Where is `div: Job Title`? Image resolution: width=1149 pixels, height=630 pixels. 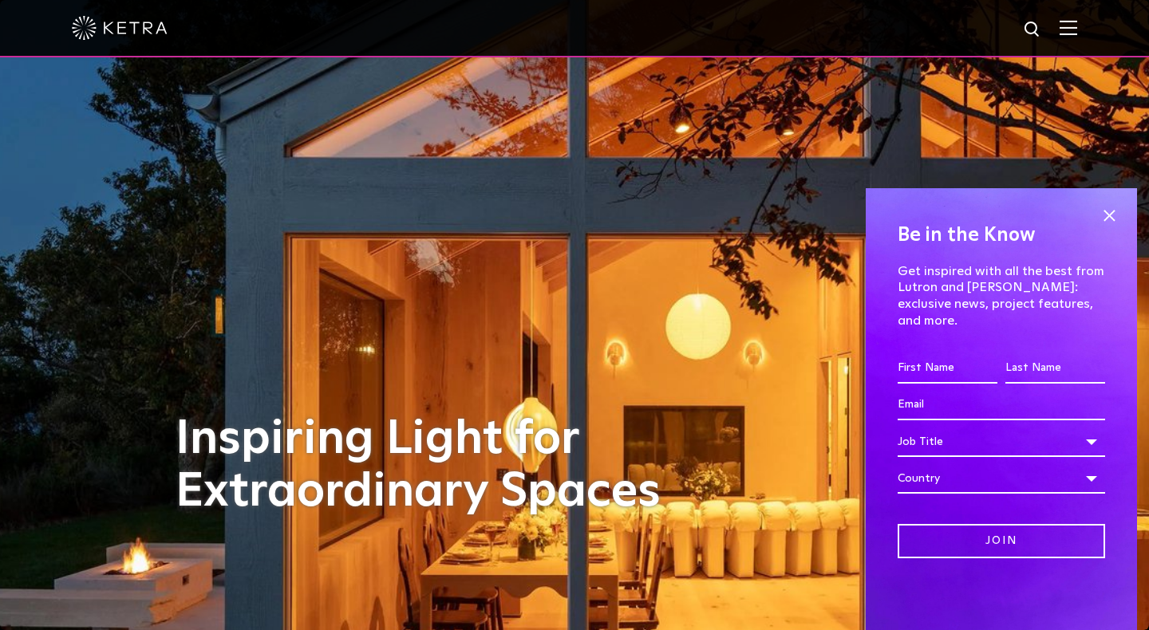 div: Job Title is located at coordinates (1001, 442).